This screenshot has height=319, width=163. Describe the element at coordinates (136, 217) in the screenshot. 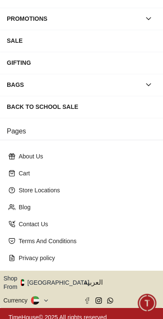

I see `div: Exchanges` at that location.